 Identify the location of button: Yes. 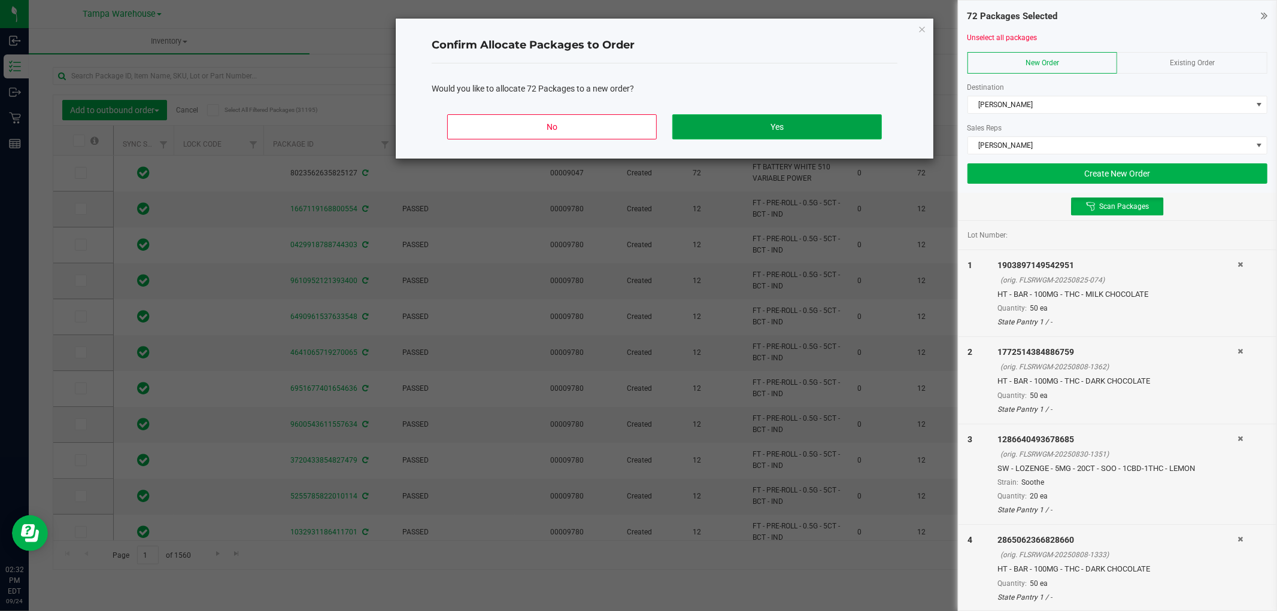
(777, 127).